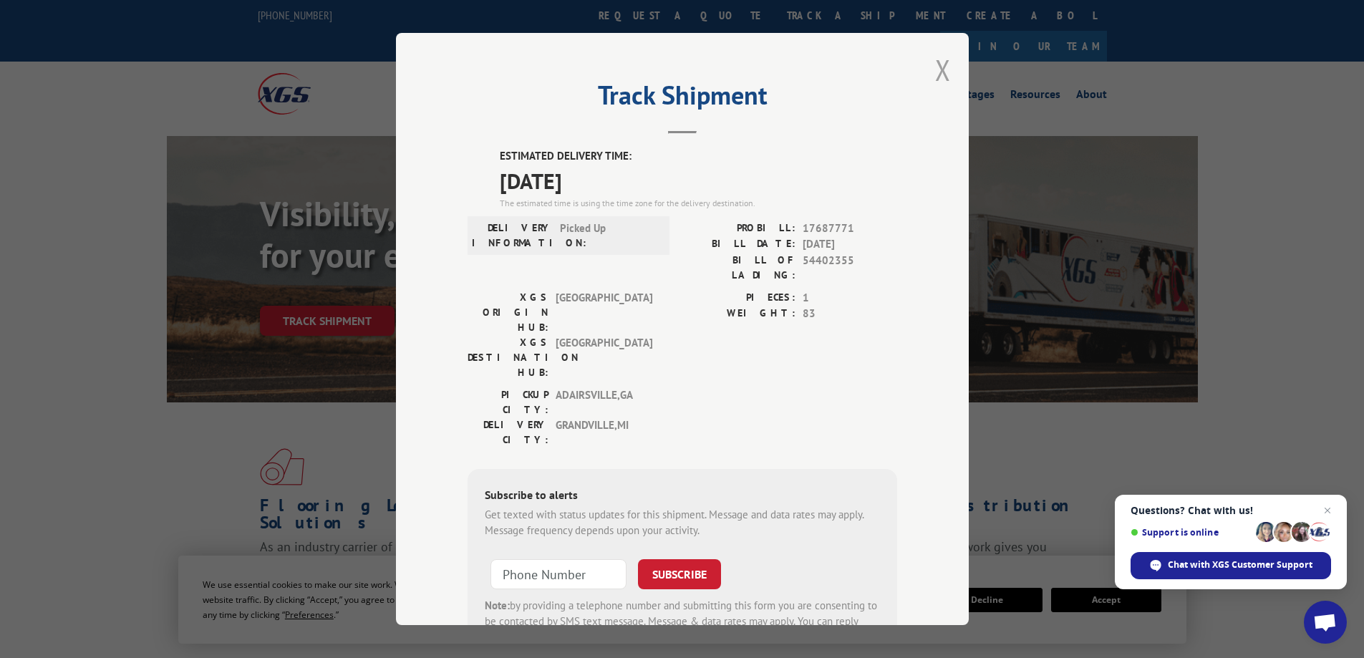 This screenshot has width=1364, height=658. I want to click on button: Close modal, so click(943, 69).